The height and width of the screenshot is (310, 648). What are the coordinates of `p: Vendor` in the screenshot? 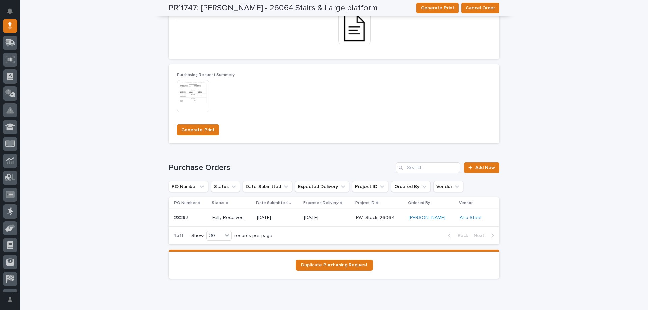 It's located at (465, 203).